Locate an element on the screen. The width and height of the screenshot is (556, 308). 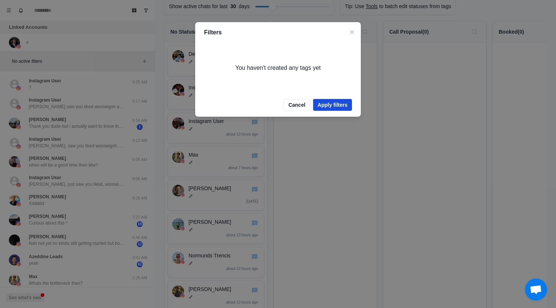
div: Open chat is located at coordinates (536, 290).